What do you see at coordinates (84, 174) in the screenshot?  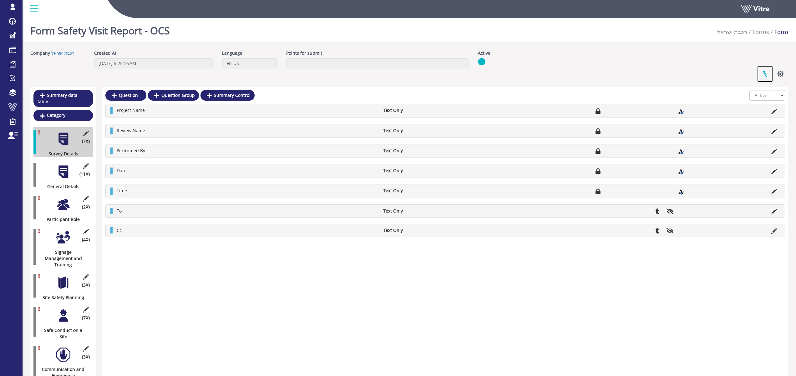 I see `span: (11 )` at bounding box center [84, 174].